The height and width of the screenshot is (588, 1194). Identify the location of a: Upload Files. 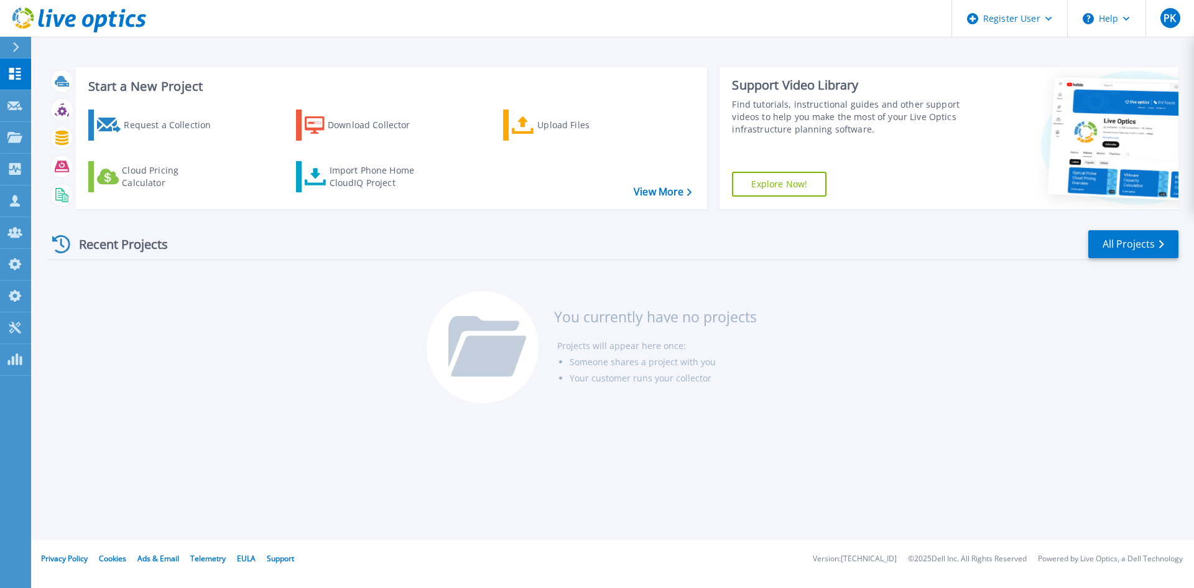
(572, 125).